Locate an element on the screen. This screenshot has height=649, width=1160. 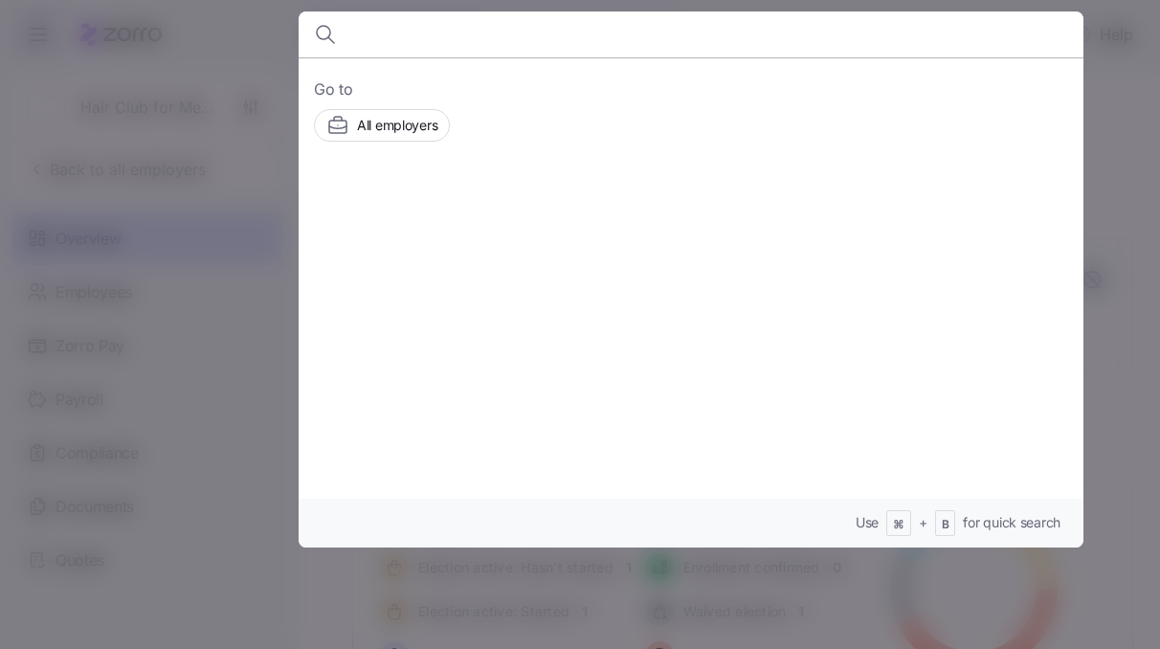
span: All employers is located at coordinates (397, 125).